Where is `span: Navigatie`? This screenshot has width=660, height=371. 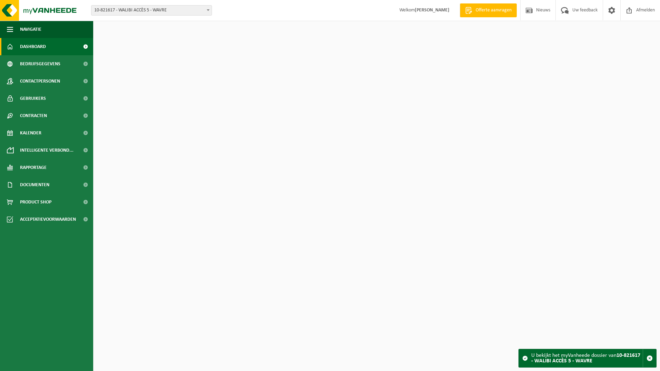
span: Navigatie is located at coordinates (31, 29).